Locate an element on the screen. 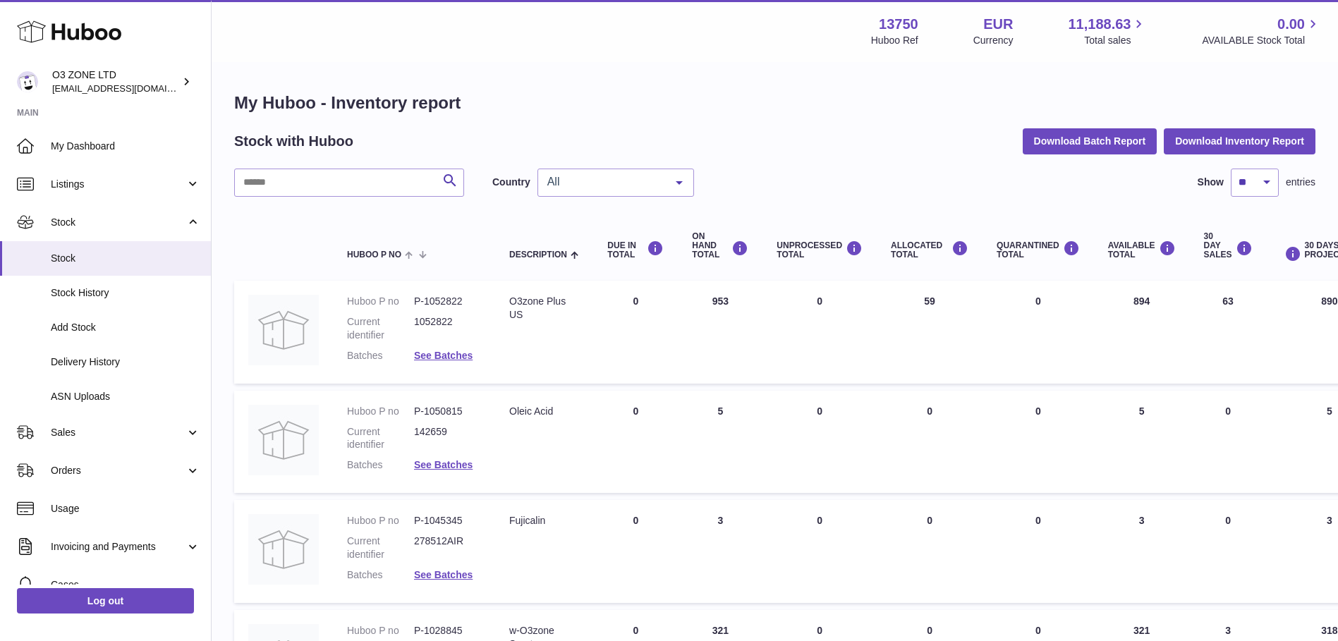  div: UNPROCESSED Total is located at coordinates (820, 250).